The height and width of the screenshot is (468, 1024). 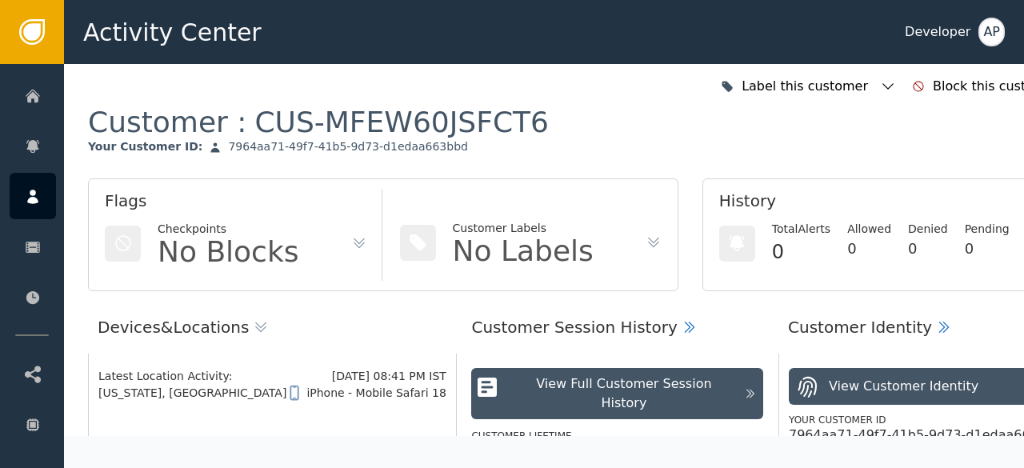 I want to click on div: Label this customer, so click(x=807, y=86).